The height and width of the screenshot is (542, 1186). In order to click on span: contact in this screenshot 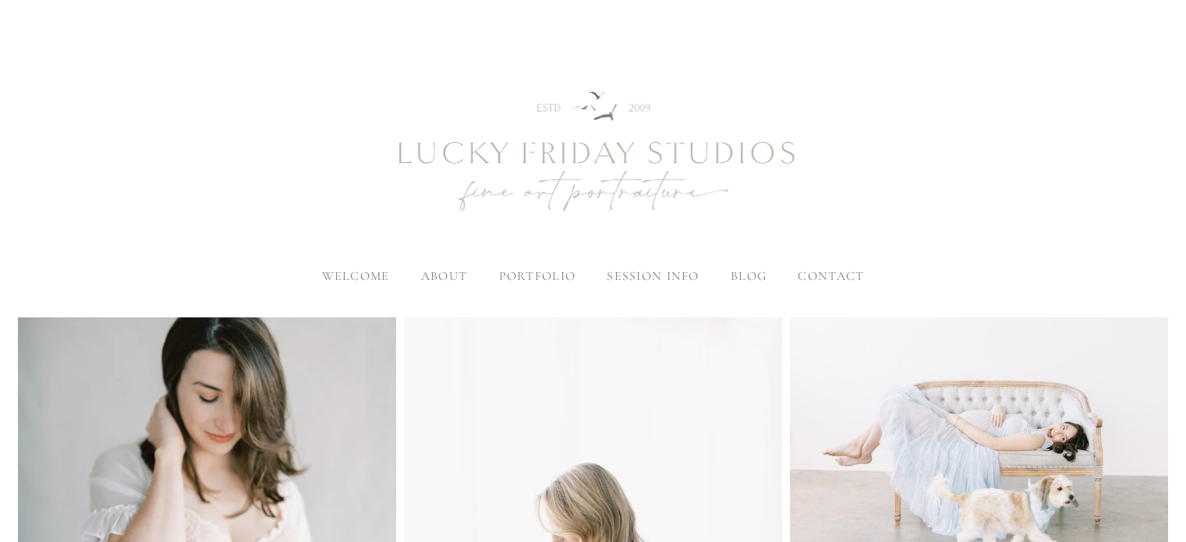, I will do `click(831, 276)`.